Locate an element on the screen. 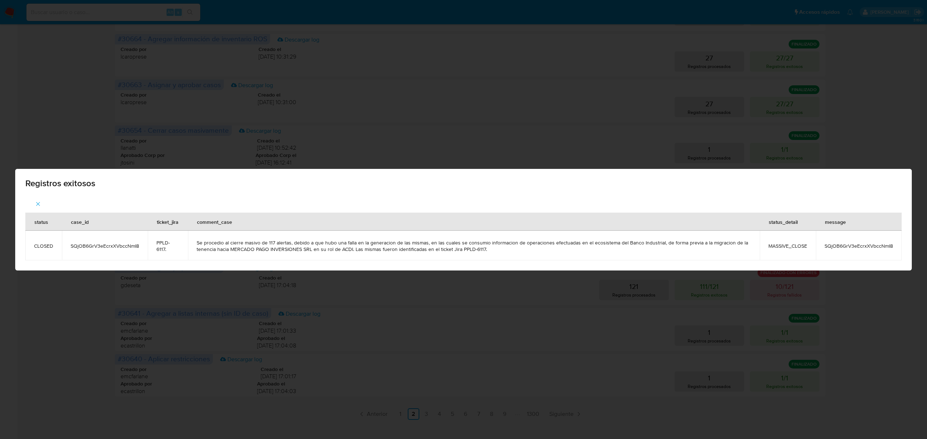 This screenshot has height=439, width=927. div: status is located at coordinates (41, 222).